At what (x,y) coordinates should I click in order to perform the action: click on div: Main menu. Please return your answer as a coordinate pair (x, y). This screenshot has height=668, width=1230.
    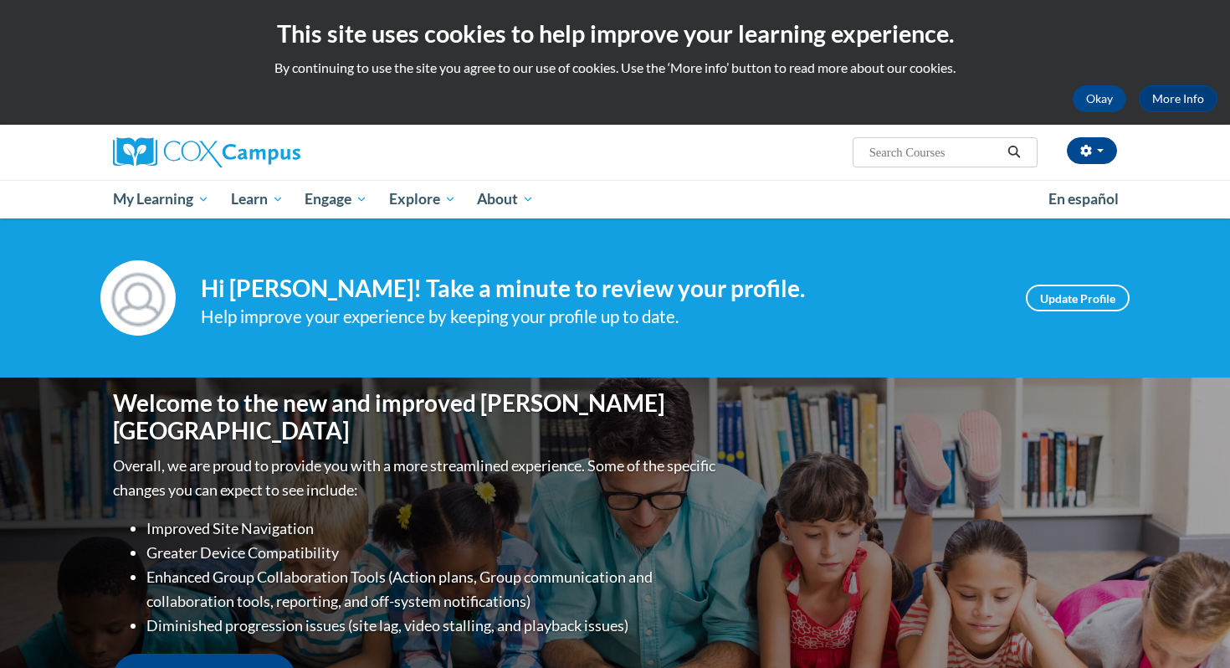
    Looking at the image, I should click on (615, 199).